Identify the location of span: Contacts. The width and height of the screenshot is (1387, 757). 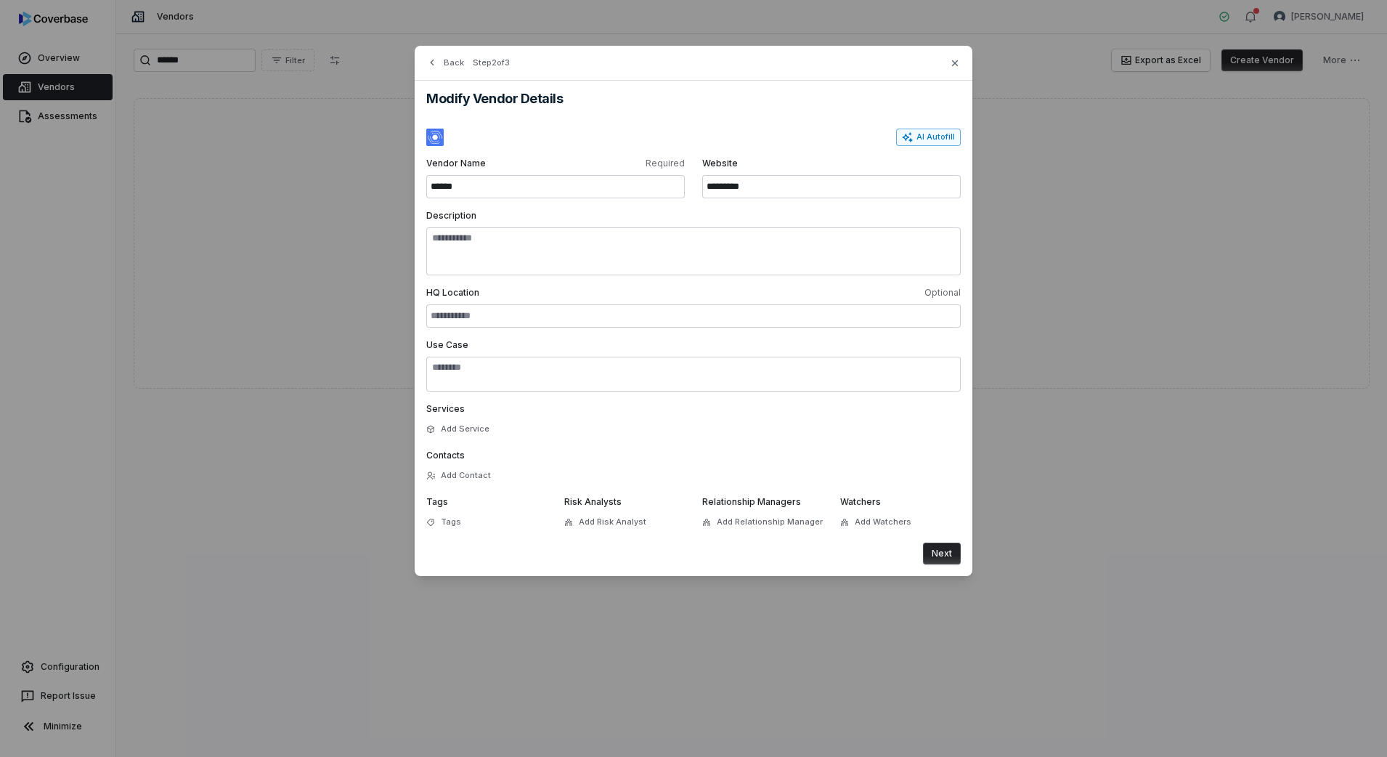
(445, 454).